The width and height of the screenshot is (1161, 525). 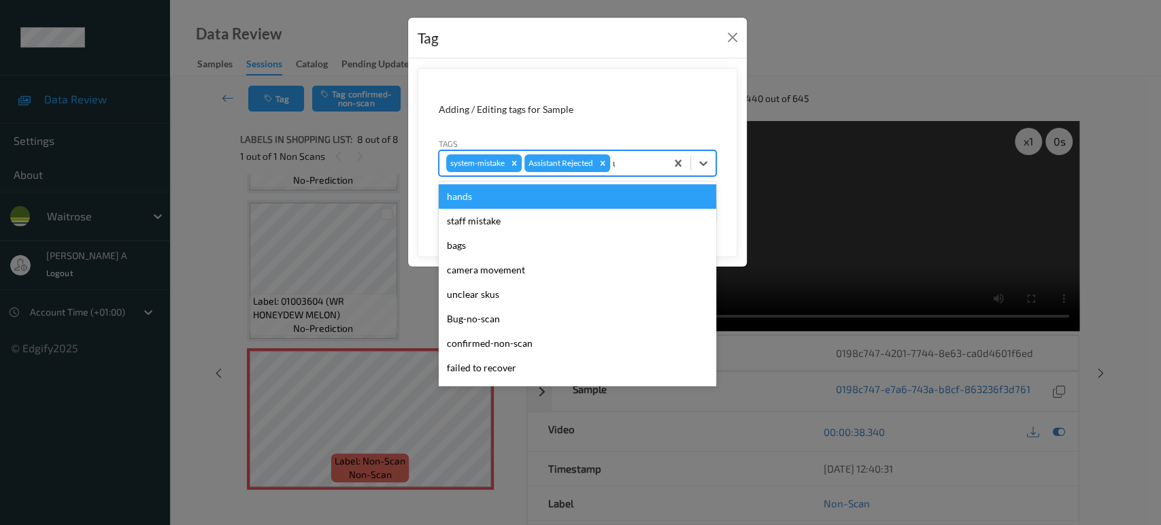 What do you see at coordinates (428, 38) in the screenshot?
I see `div: Tag` at bounding box center [428, 38].